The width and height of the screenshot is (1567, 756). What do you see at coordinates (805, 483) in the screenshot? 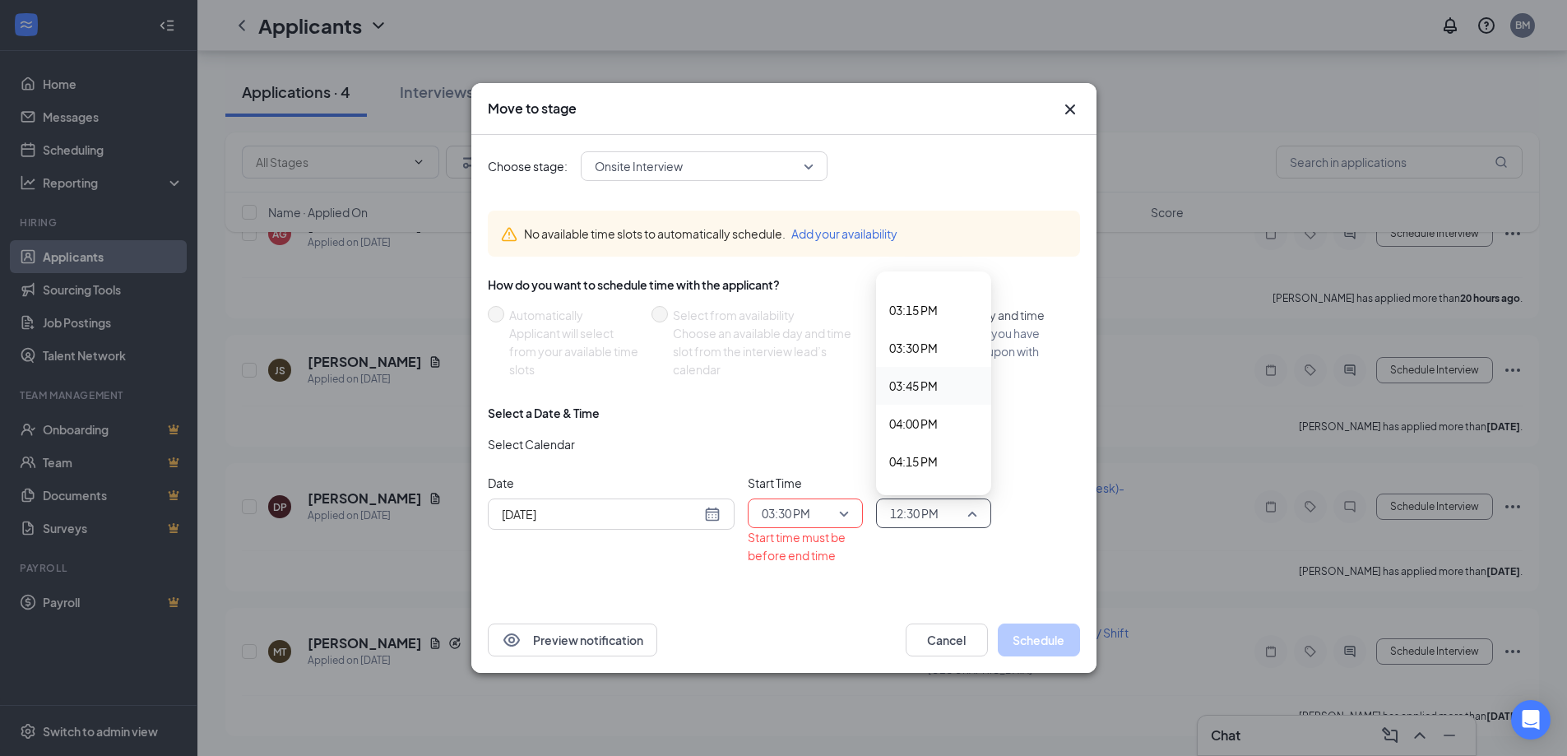
I see `span: Start Time` at bounding box center [805, 483].